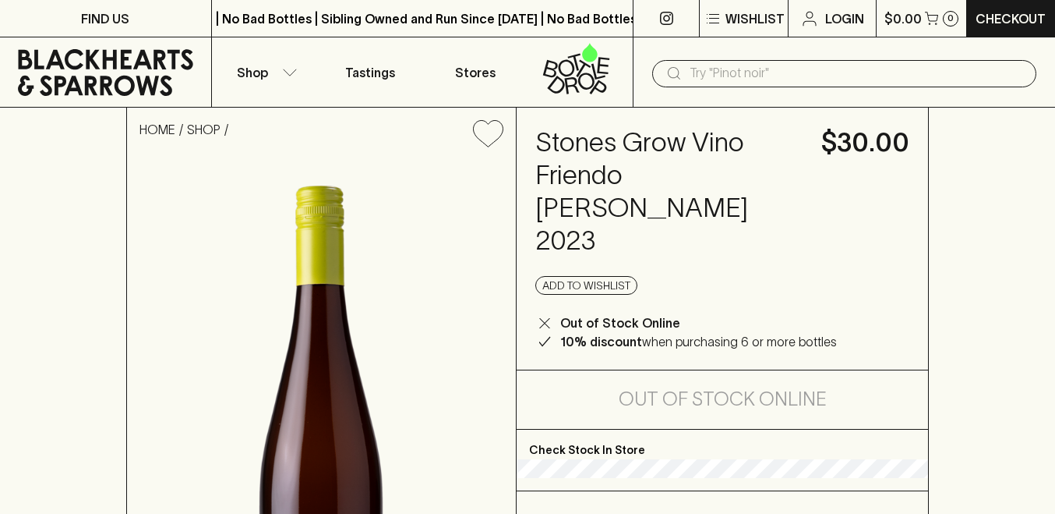 This screenshot has height=514, width=1055. I want to click on p: Out of Stock Online, so click(620, 323).